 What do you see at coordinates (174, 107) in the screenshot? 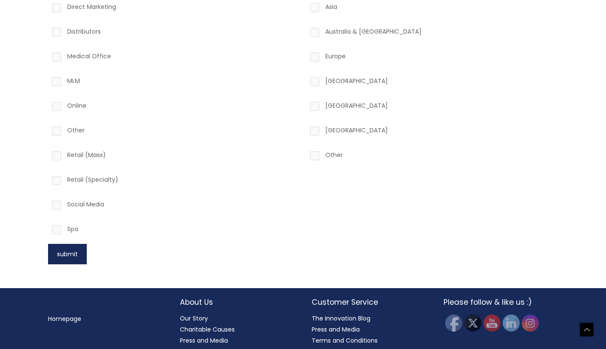
I see `label: Online` at bounding box center [174, 107].